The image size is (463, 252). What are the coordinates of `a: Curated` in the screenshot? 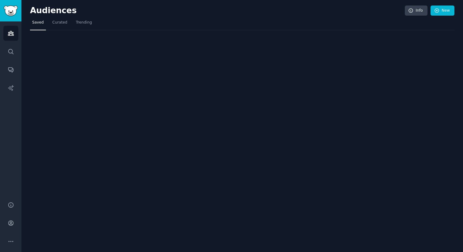 It's located at (60, 24).